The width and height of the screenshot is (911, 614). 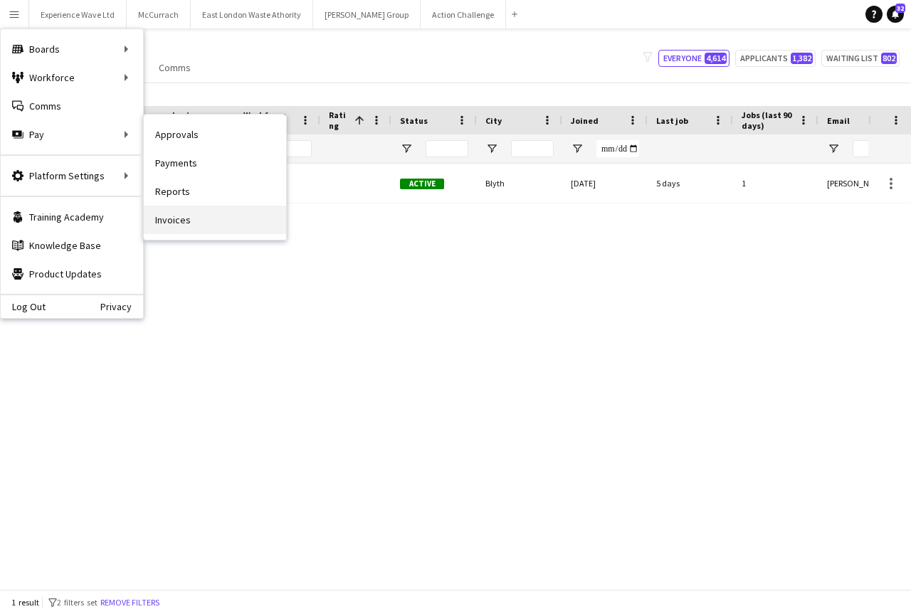 I want to click on span: 4,614, so click(x=715, y=58).